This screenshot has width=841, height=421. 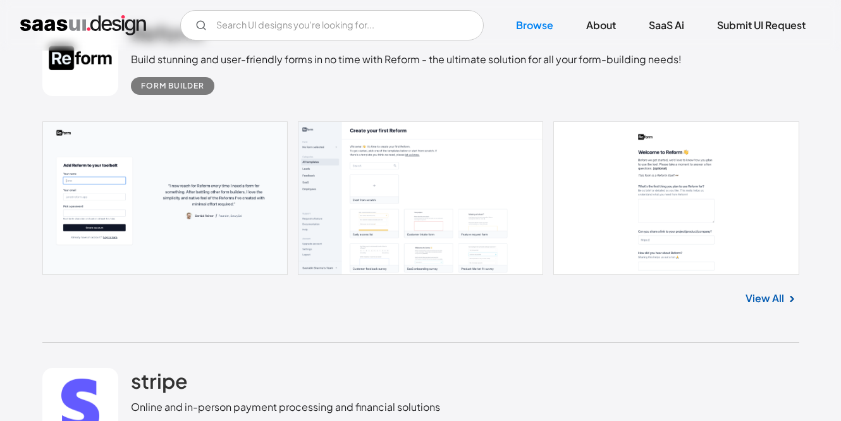 I want to click on h2: stripe, so click(x=159, y=381).